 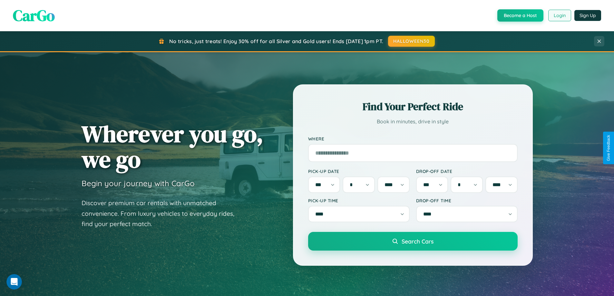 What do you see at coordinates (413, 122) in the screenshot?
I see `p: Book in minutes, drive in style` at bounding box center [413, 122].